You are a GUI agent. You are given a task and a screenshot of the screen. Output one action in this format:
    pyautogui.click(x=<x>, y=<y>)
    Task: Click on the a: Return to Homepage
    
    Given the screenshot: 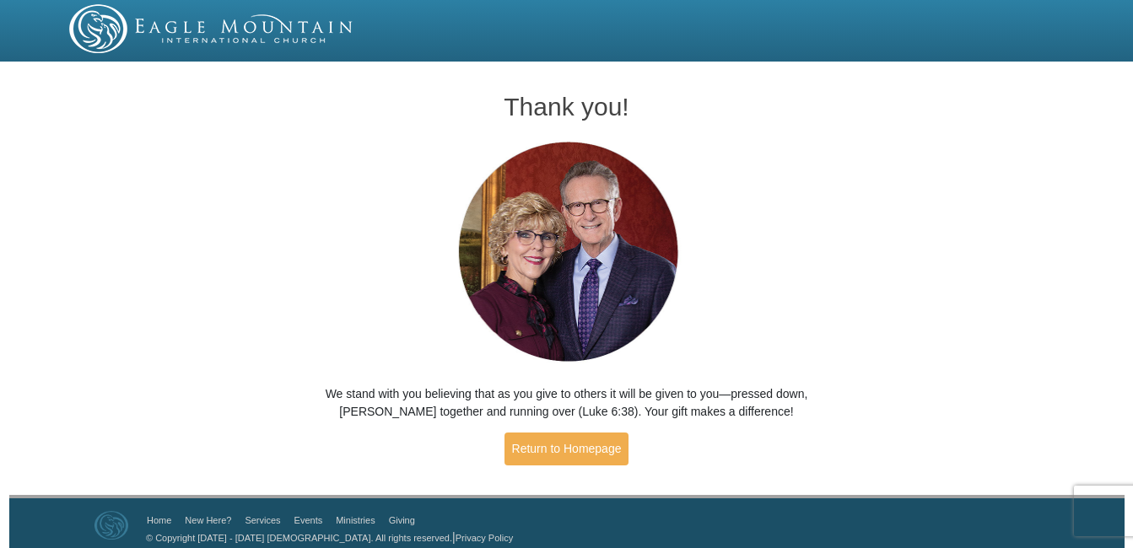 What is the action you would take?
    pyautogui.click(x=567, y=449)
    